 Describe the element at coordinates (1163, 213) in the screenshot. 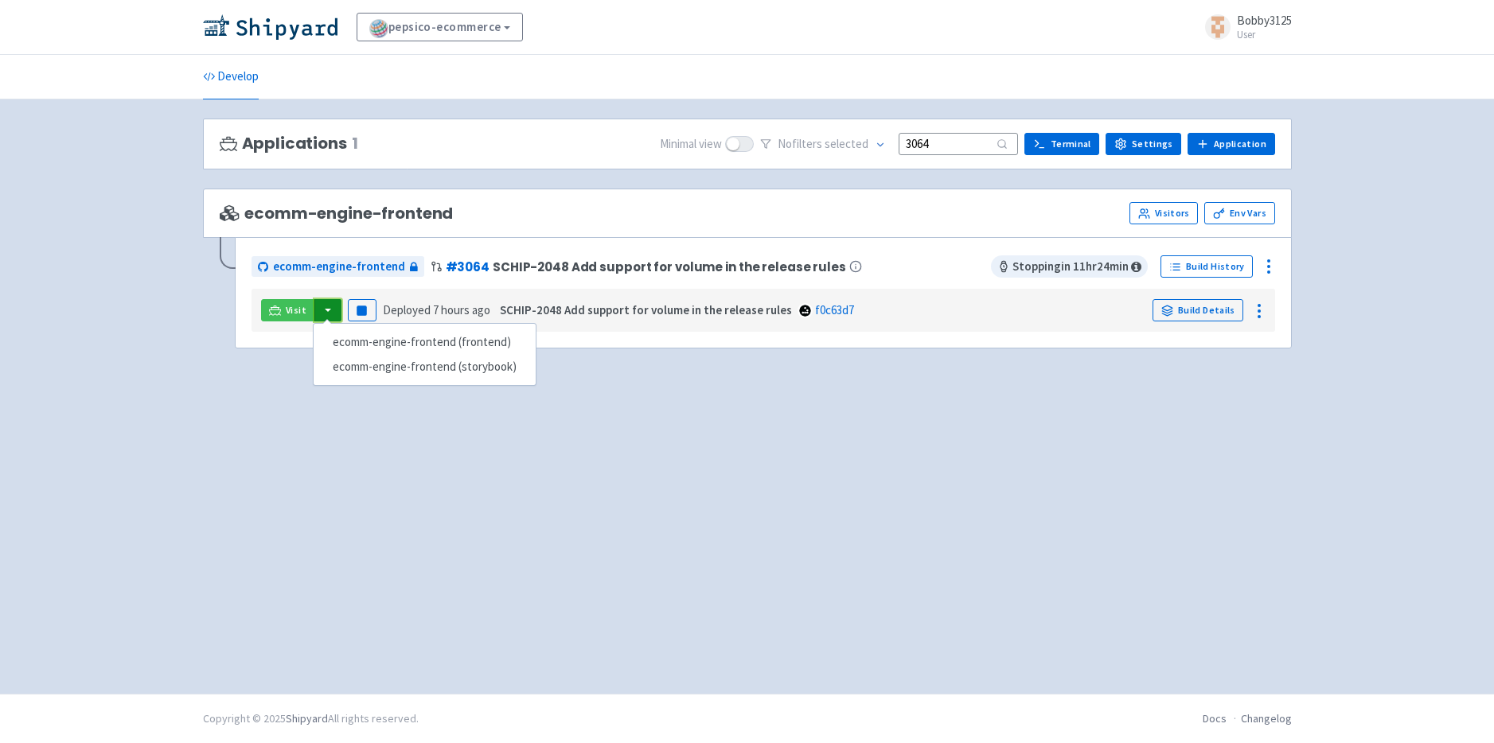

I see `a: Visitors` at that location.